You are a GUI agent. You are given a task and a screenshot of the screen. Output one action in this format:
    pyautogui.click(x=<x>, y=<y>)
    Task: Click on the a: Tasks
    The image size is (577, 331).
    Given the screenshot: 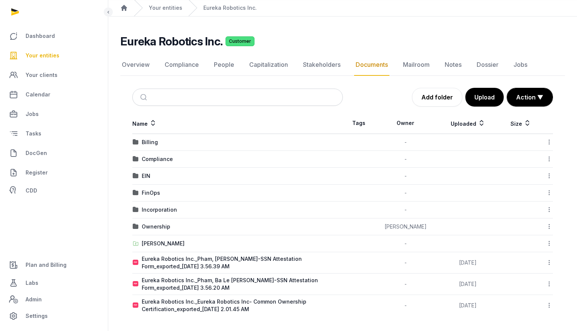 What is the action you would take?
    pyautogui.click(x=54, y=134)
    